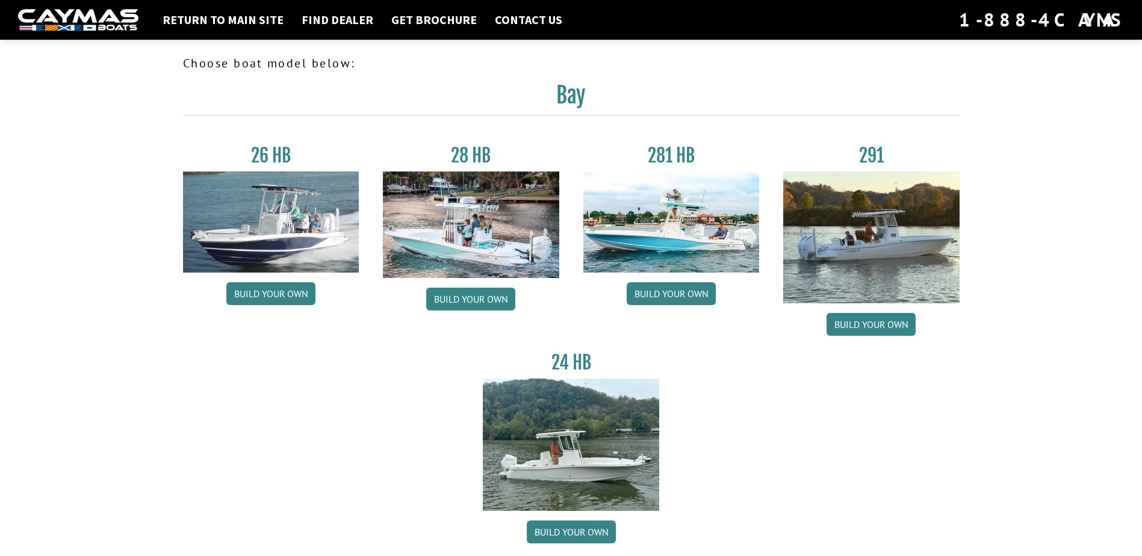 The width and height of the screenshot is (1142, 556). What do you see at coordinates (571, 444) in the screenshot?
I see `img: 24_HB_thumbnail.jpg` at bounding box center [571, 444].